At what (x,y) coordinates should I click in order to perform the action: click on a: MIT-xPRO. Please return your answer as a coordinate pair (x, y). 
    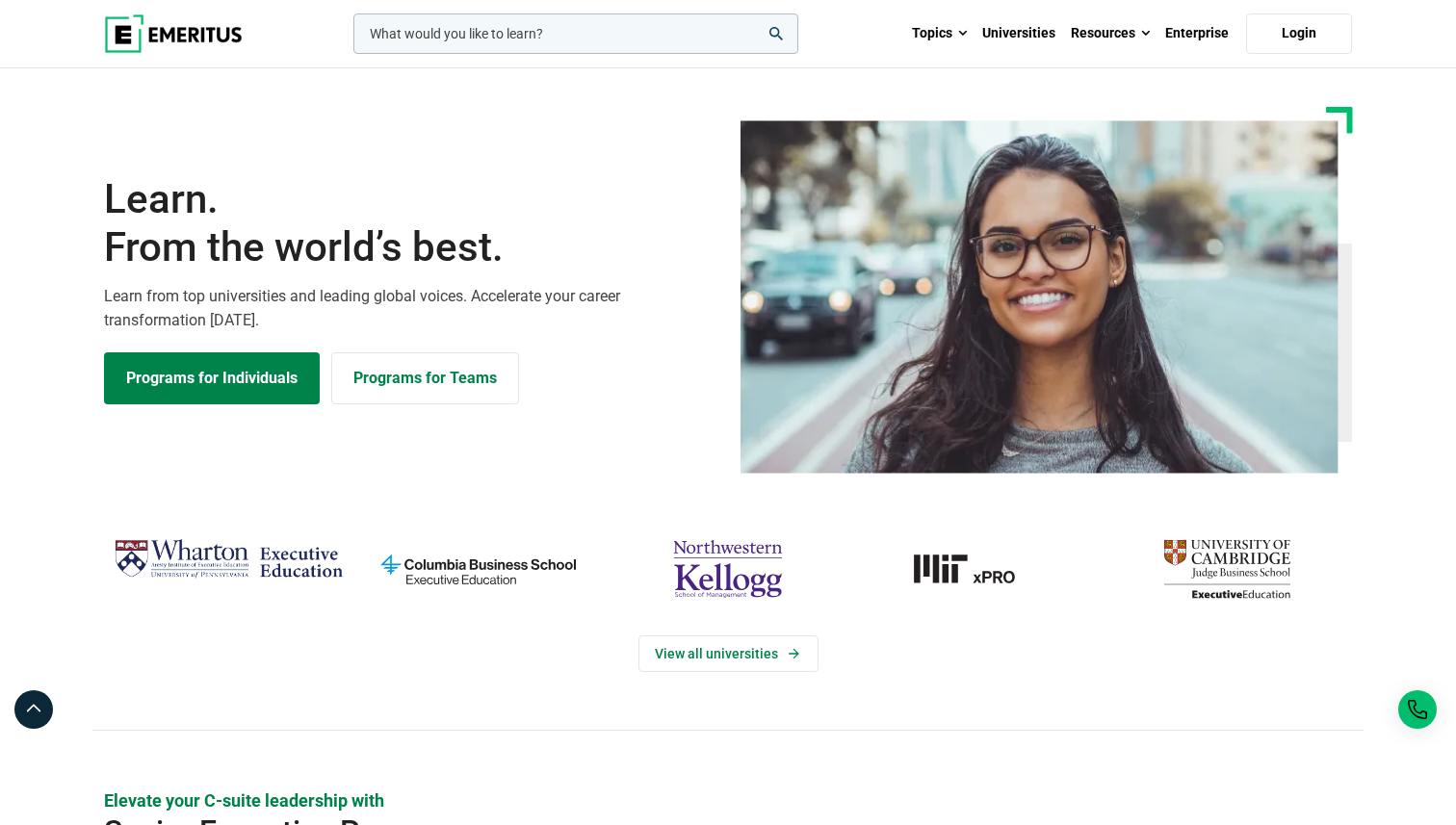
    Looking at the image, I should click on (978, 569).